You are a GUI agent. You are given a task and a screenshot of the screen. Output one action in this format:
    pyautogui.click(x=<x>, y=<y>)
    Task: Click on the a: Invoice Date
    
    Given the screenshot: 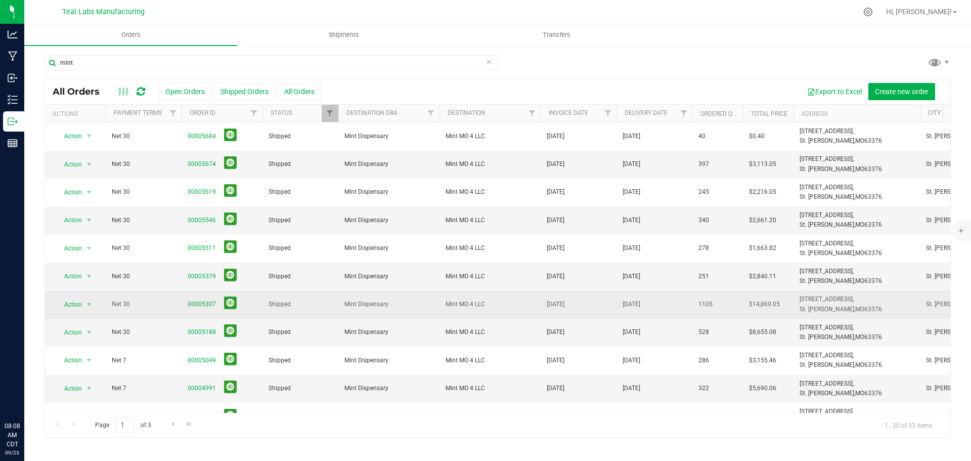 What is the action you would take?
    pyautogui.click(x=568, y=113)
    